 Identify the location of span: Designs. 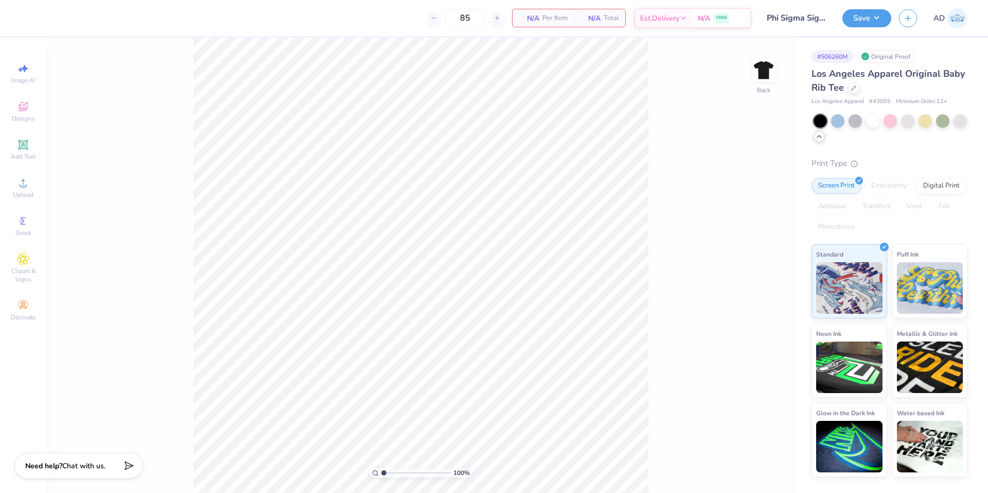
(23, 118).